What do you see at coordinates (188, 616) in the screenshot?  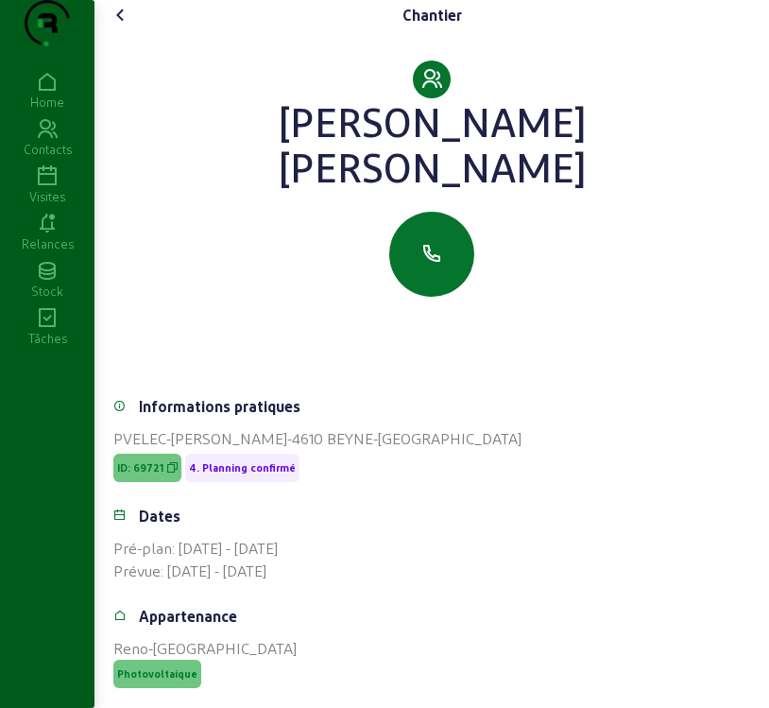 I see `div: Appartenance` at bounding box center [188, 616].